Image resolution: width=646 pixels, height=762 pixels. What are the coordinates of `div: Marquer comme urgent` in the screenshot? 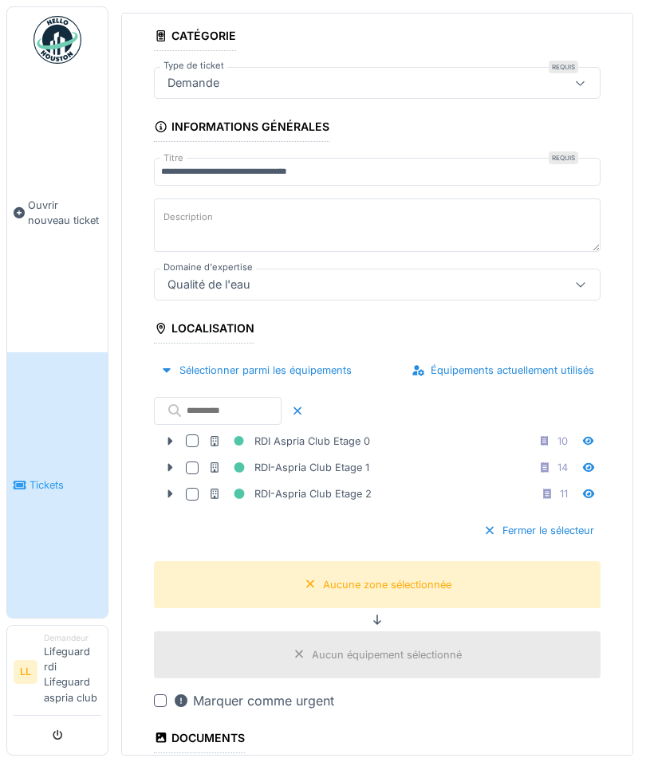 It's located at (253, 701).